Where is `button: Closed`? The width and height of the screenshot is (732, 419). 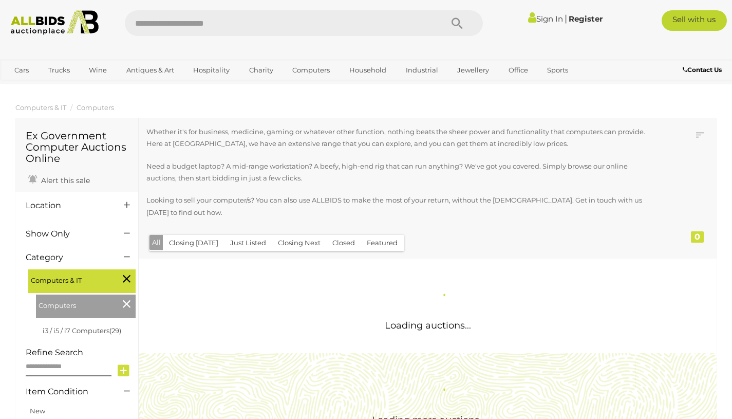
button: Closed is located at coordinates (344, 243).